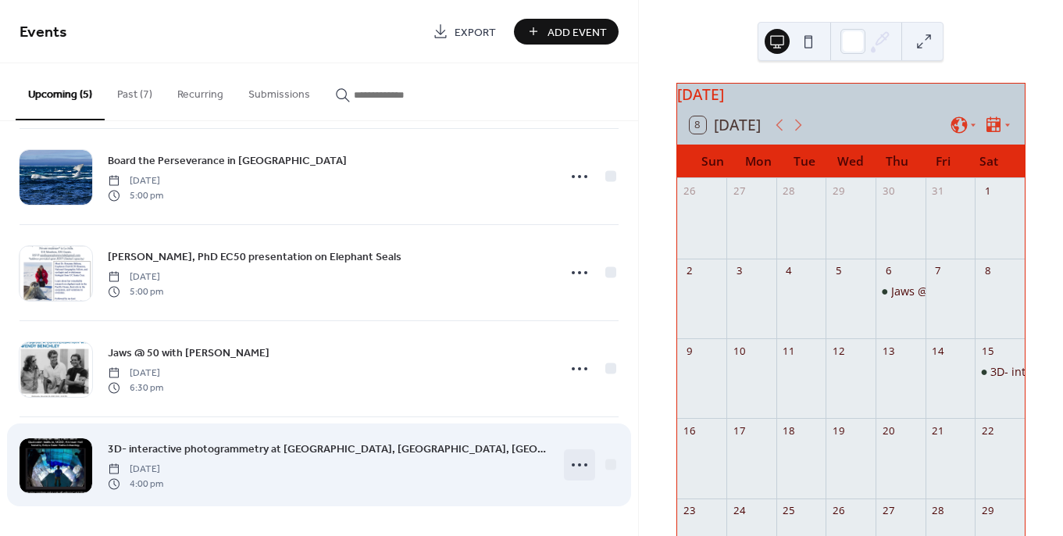 The image size is (1063, 536). I want to click on button: Recurring, so click(200, 91).